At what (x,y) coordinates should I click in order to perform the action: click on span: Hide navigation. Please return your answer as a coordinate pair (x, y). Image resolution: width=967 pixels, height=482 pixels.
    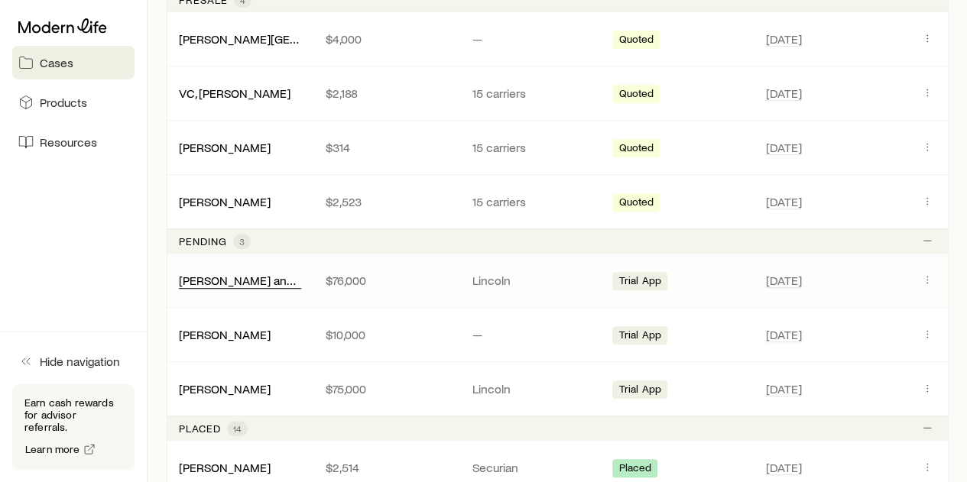
    Looking at the image, I should click on (80, 362).